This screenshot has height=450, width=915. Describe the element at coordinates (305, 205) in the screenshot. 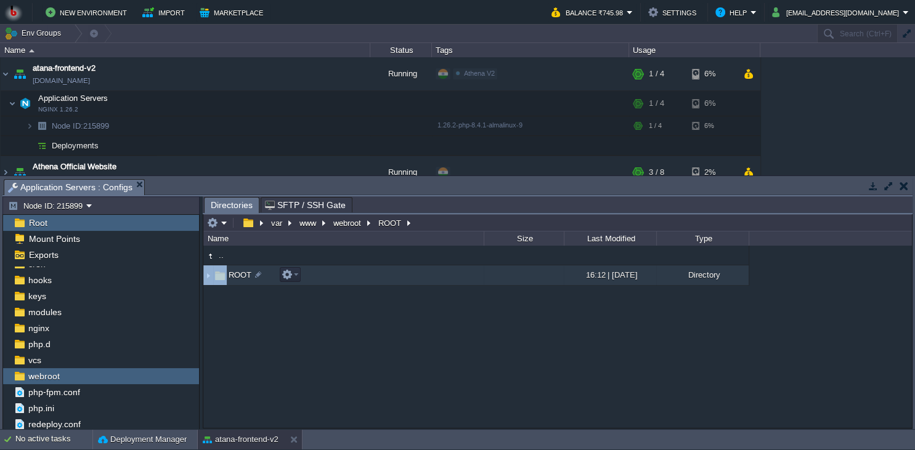

I see `span: SFTP / SSH Gate` at that location.